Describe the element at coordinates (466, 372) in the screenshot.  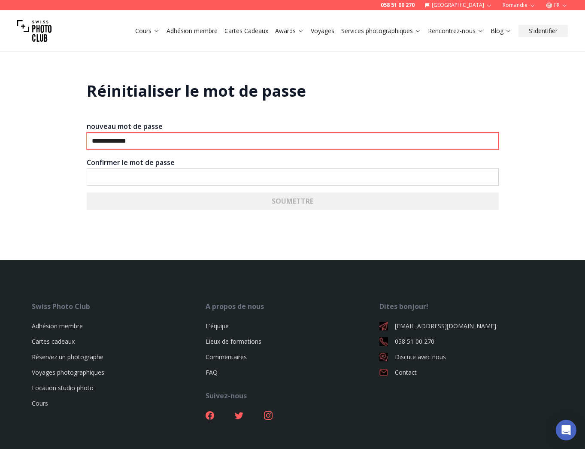
I see `a: Contact` at that location.